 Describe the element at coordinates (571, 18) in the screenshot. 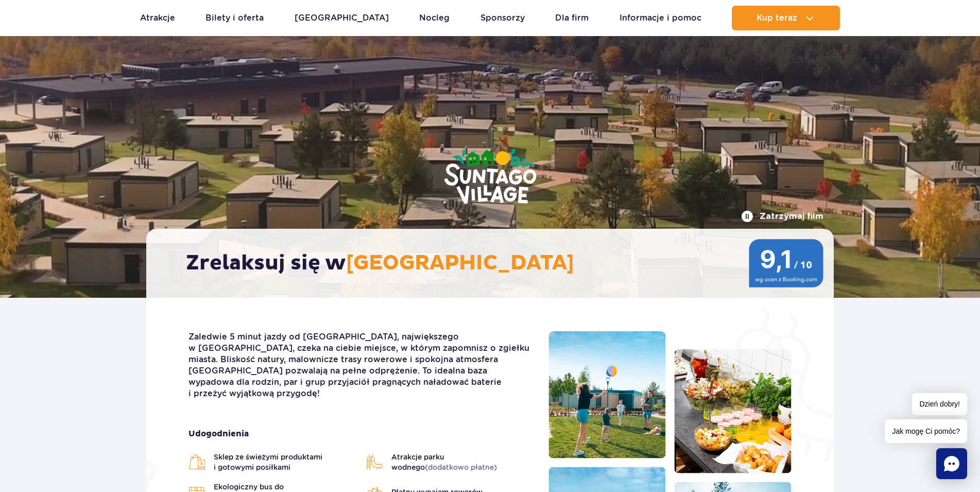

I see `a: Dla firm` at that location.